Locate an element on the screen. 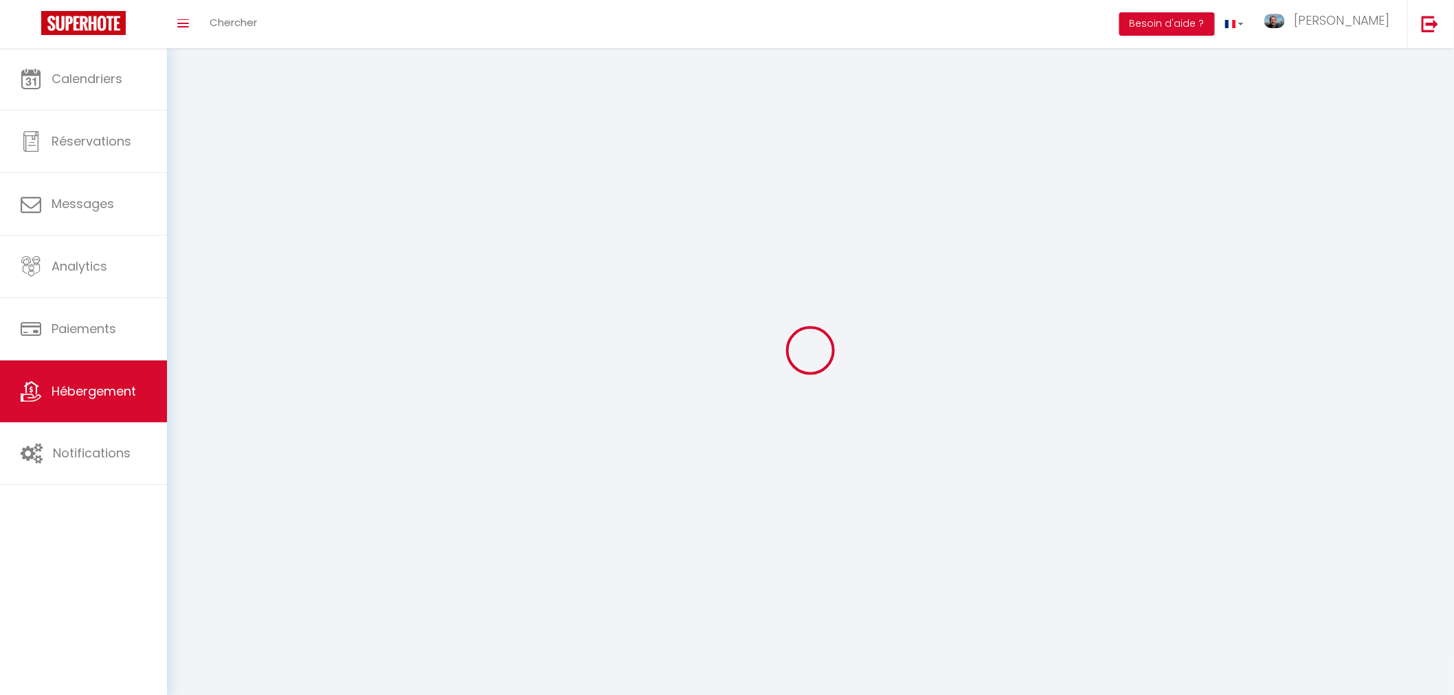 The height and width of the screenshot is (695, 1454). button: Ouvrir le widget de chat LiveChat is located at coordinates (32, 26).